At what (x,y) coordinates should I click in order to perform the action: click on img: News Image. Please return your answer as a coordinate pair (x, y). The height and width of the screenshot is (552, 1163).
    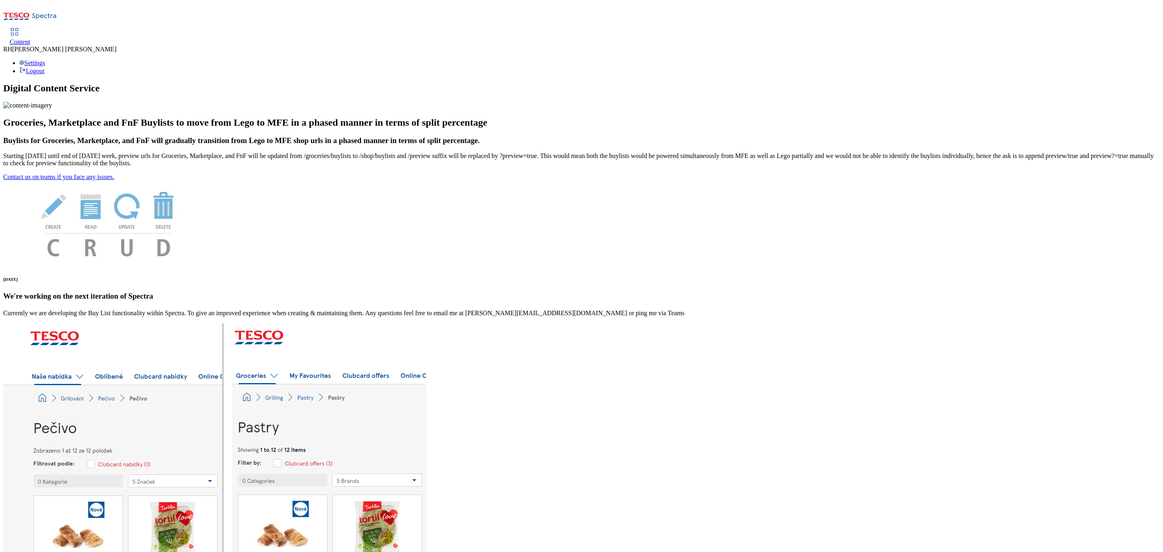
    Looking at the image, I should click on (108, 223).